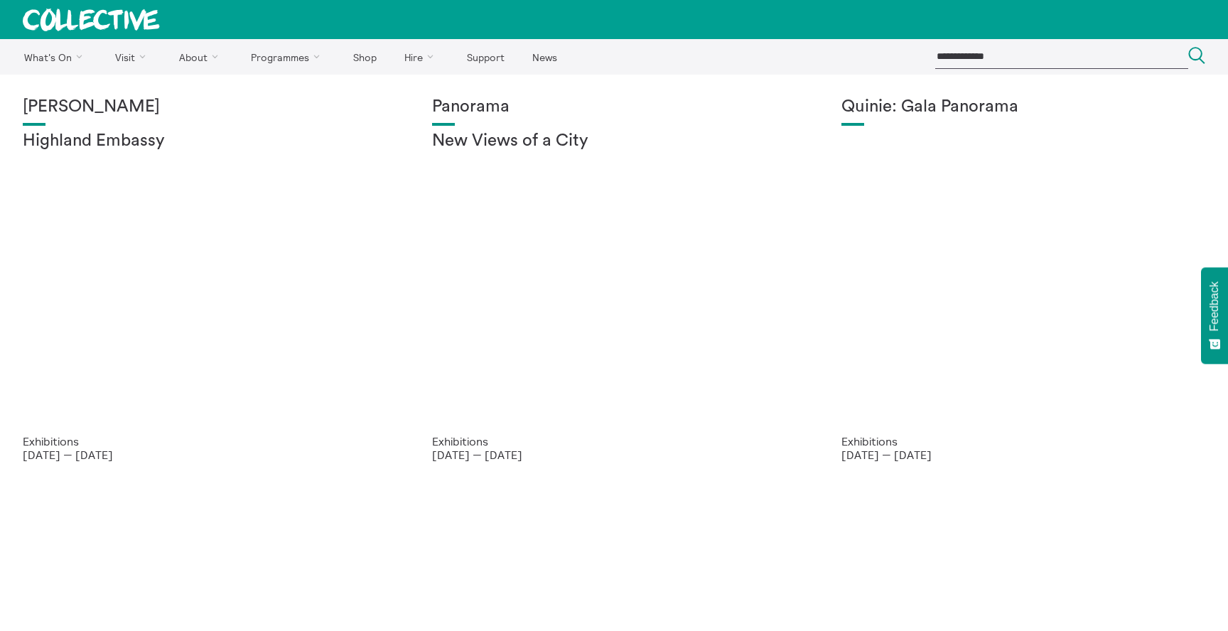  What do you see at coordinates (614, 141) in the screenshot?
I see `h2: New Views of a City` at bounding box center [614, 141].